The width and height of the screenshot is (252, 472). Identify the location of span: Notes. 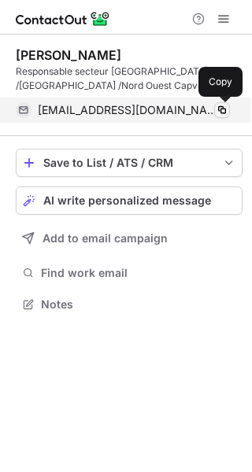
(138, 304).